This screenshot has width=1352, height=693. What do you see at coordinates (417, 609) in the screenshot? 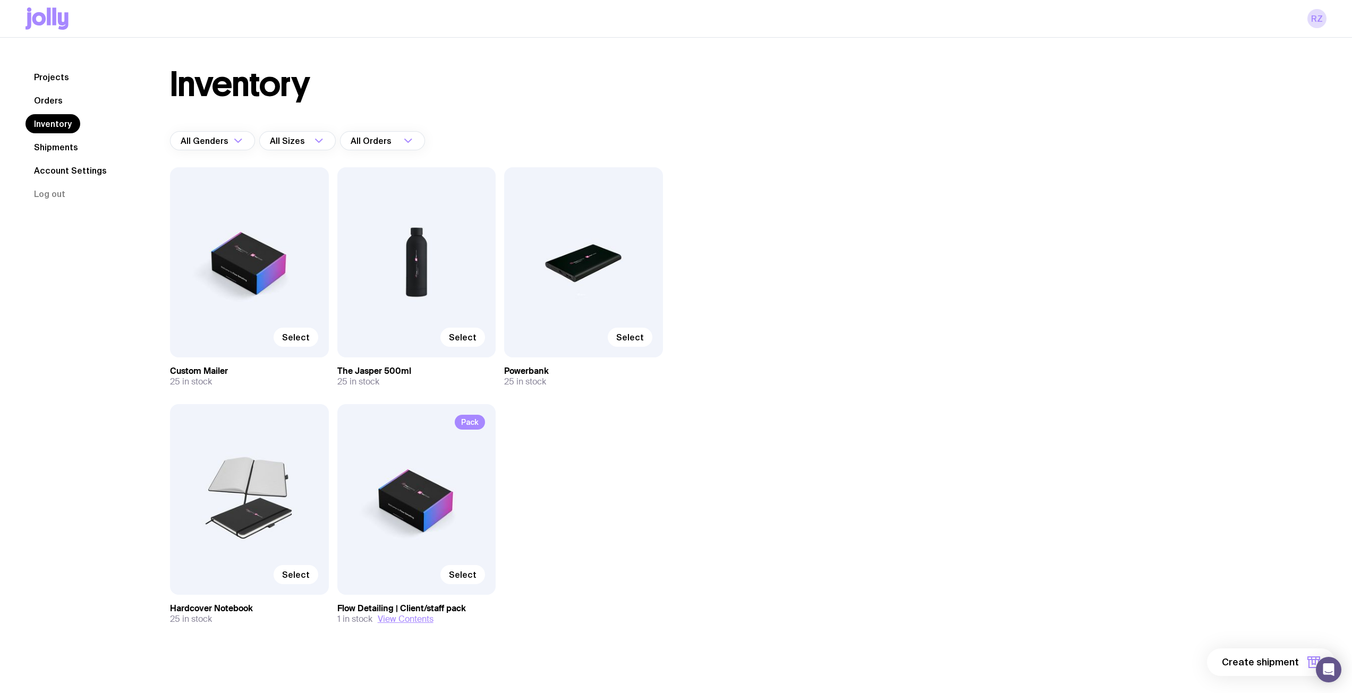
I see `h3: Flow Detailing | Client/staff pack` at bounding box center [417, 609].